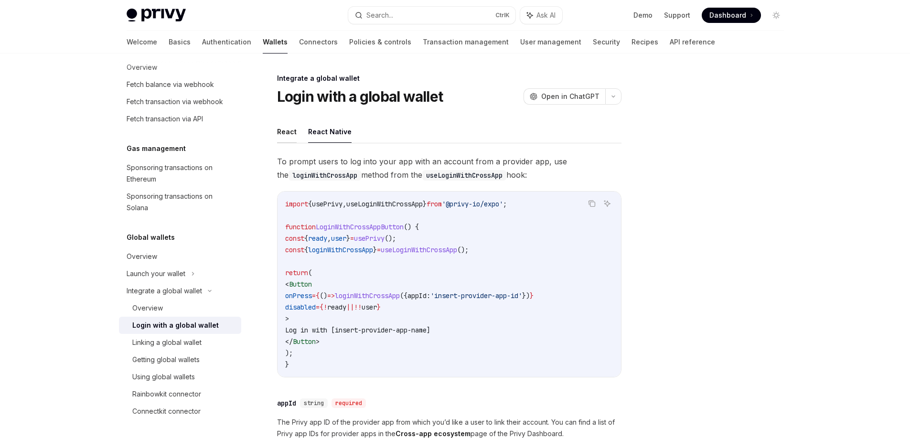  I want to click on button: Toggle dark mode, so click(776, 15).